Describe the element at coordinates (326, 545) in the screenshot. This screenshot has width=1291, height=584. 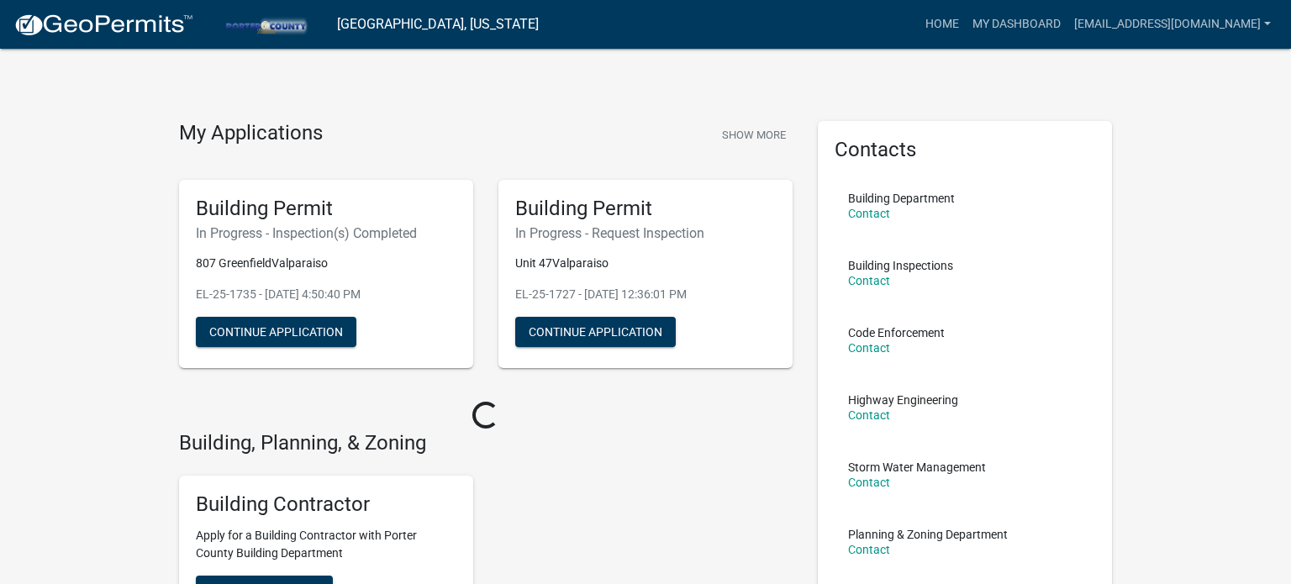
I see `p: Apply for a Building Contractor with Porter County Building Department` at that location.